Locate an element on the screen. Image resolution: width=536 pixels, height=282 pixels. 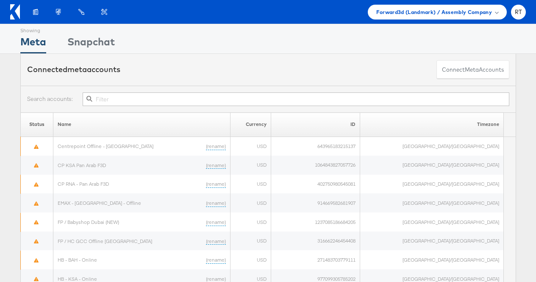
a: CP KSA Pan Arab F3D is located at coordinates (82, 165).